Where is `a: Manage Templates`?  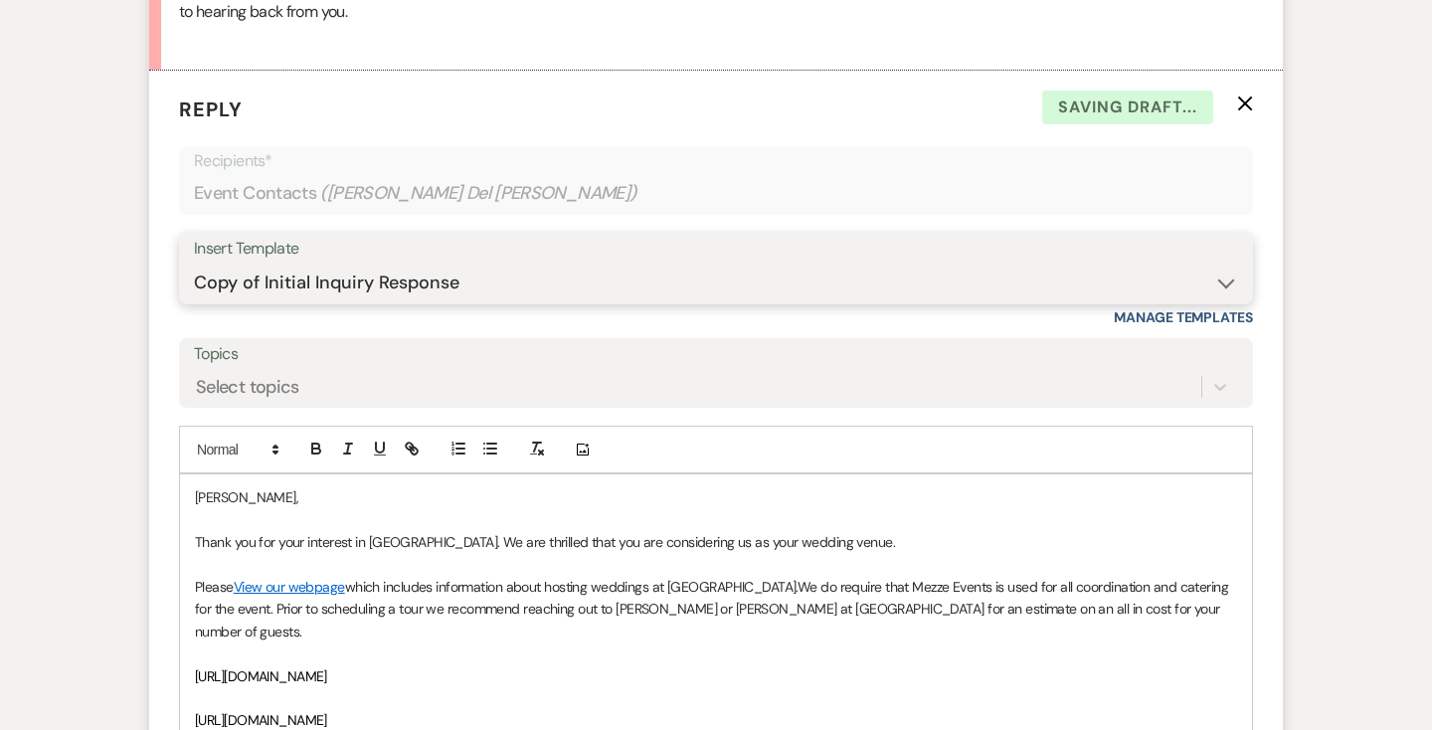
a: Manage Templates is located at coordinates (1183, 317).